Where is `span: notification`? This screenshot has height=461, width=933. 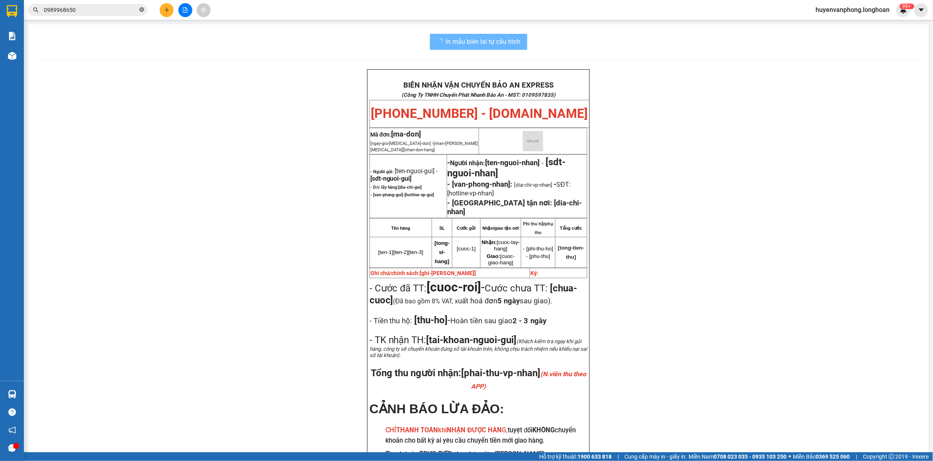
span: notification is located at coordinates (12, 430).